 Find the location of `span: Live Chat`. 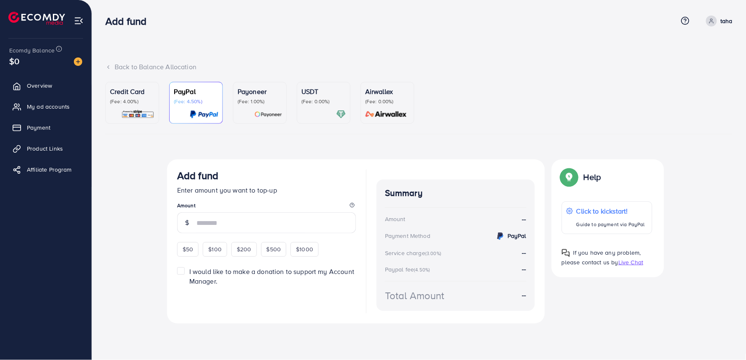

span: Live Chat is located at coordinates (630, 262).